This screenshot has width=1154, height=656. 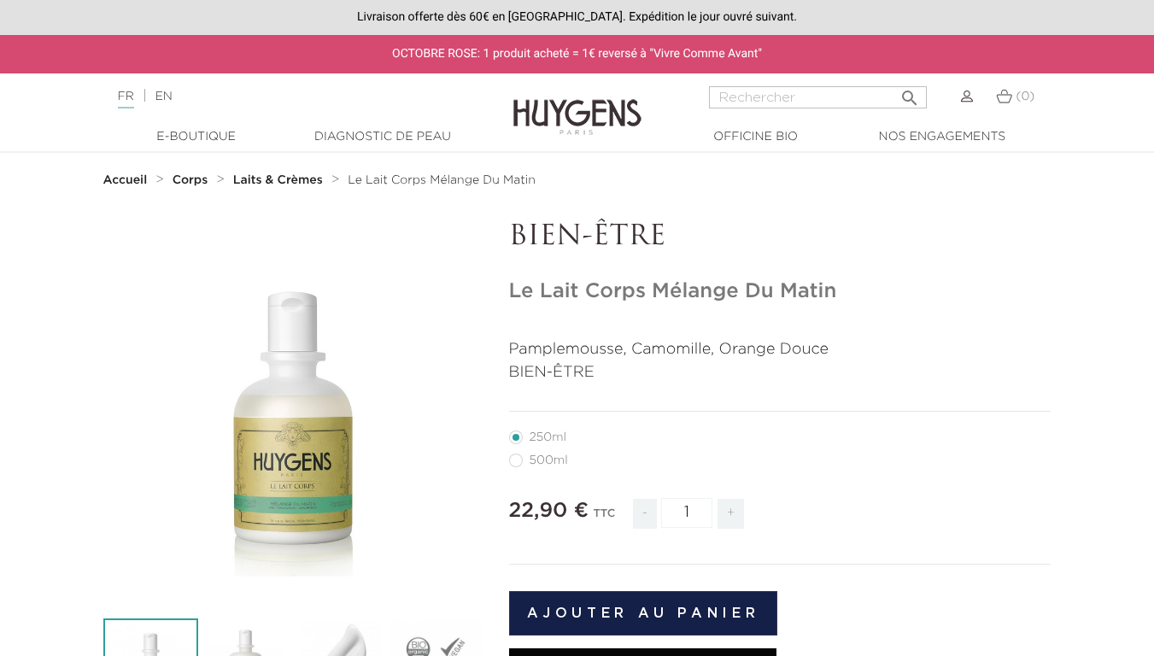 What do you see at coordinates (942, 137) in the screenshot?
I see `a: Nos engagements` at bounding box center [942, 137].